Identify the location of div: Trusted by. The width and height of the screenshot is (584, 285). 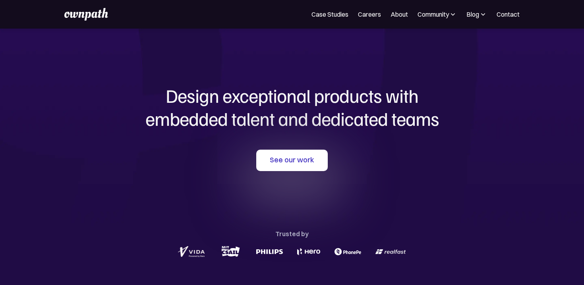
(292, 234).